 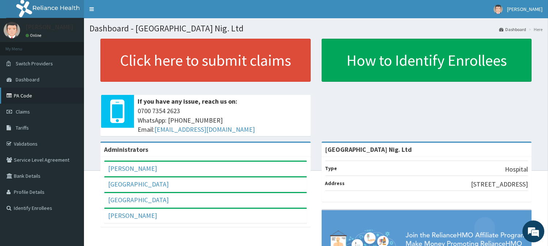 What do you see at coordinates (331, 168) in the screenshot?
I see `b: Type` at bounding box center [331, 168].